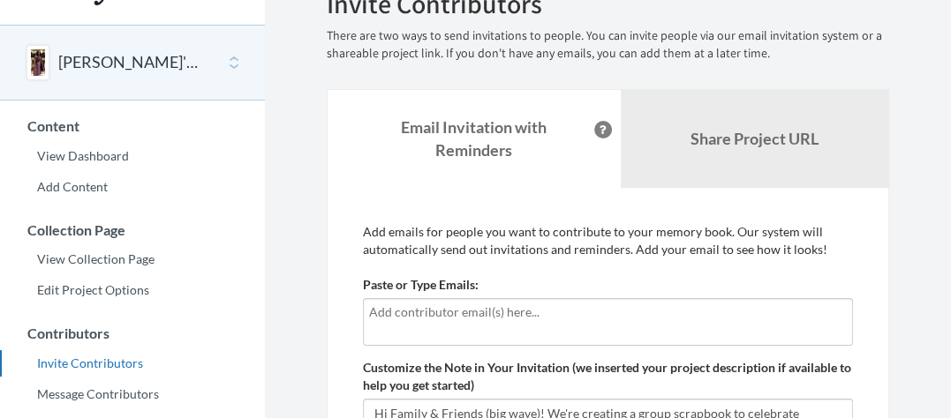 This screenshot has height=418, width=951. Describe the element at coordinates (132, 334) in the screenshot. I see `h3: Contributors` at that location.